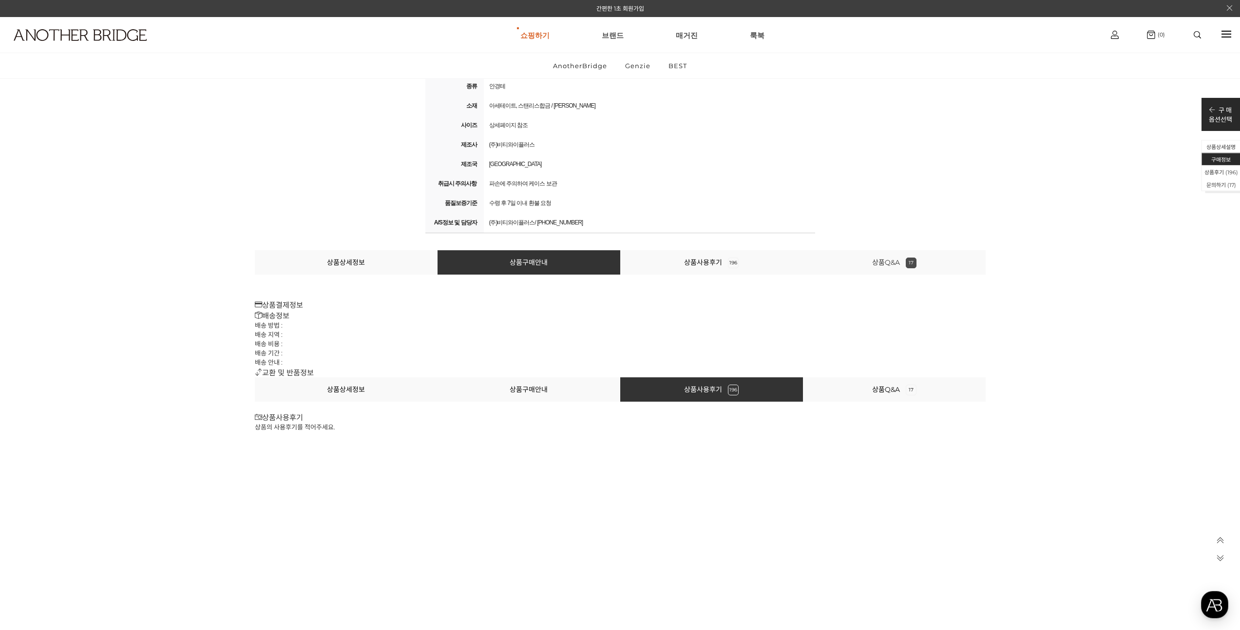 The image size is (1240, 630). I want to click on a: 룩북, so click(757, 35).